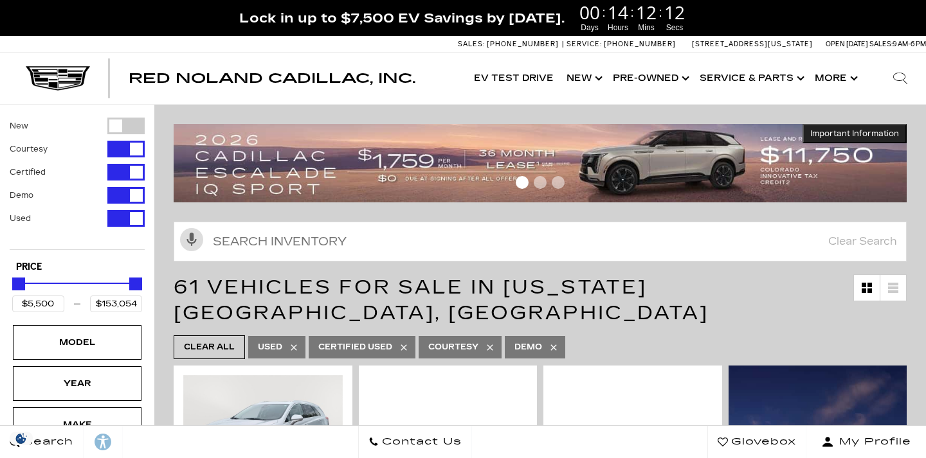 This screenshot has width=926, height=458. Describe the element at coordinates (19, 126) in the screenshot. I see `label: New` at that location.